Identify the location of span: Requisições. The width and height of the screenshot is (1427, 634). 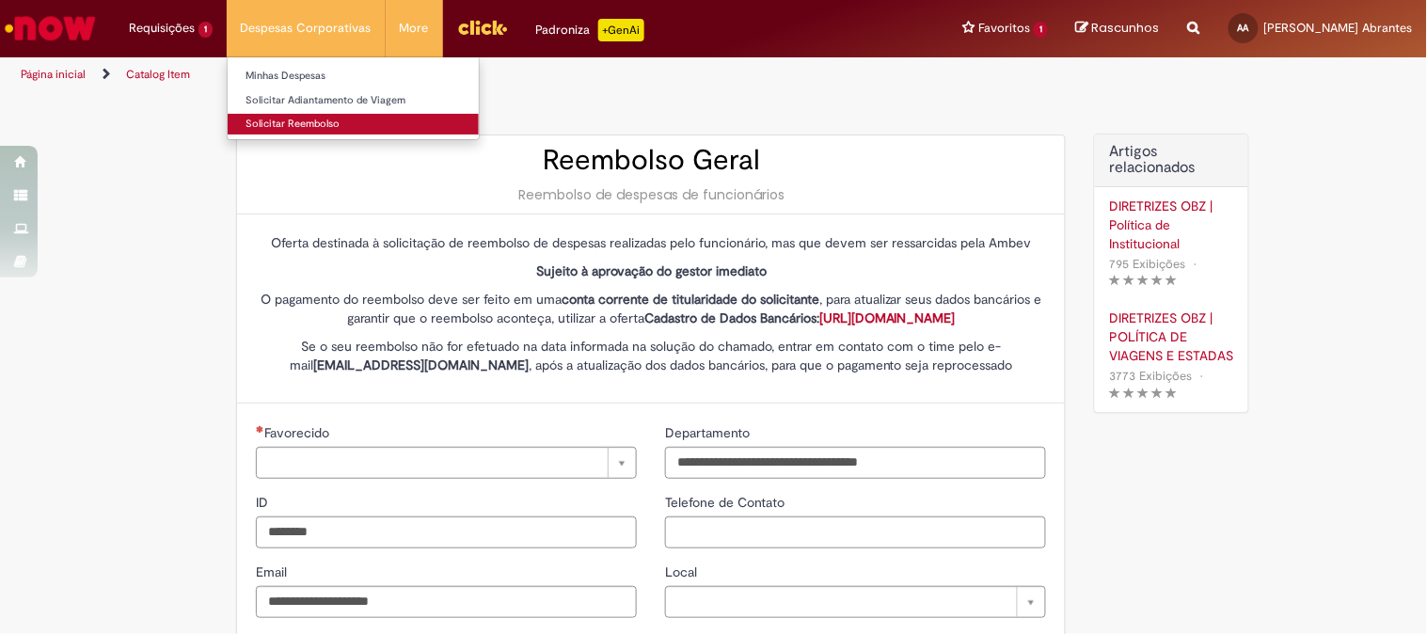
(162, 28).